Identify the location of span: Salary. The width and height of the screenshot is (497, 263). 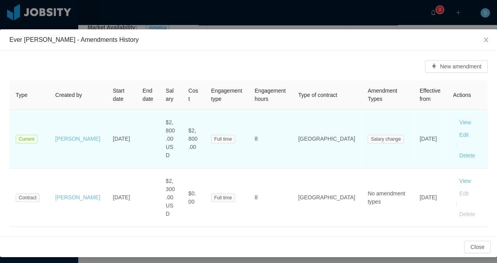
(170, 95).